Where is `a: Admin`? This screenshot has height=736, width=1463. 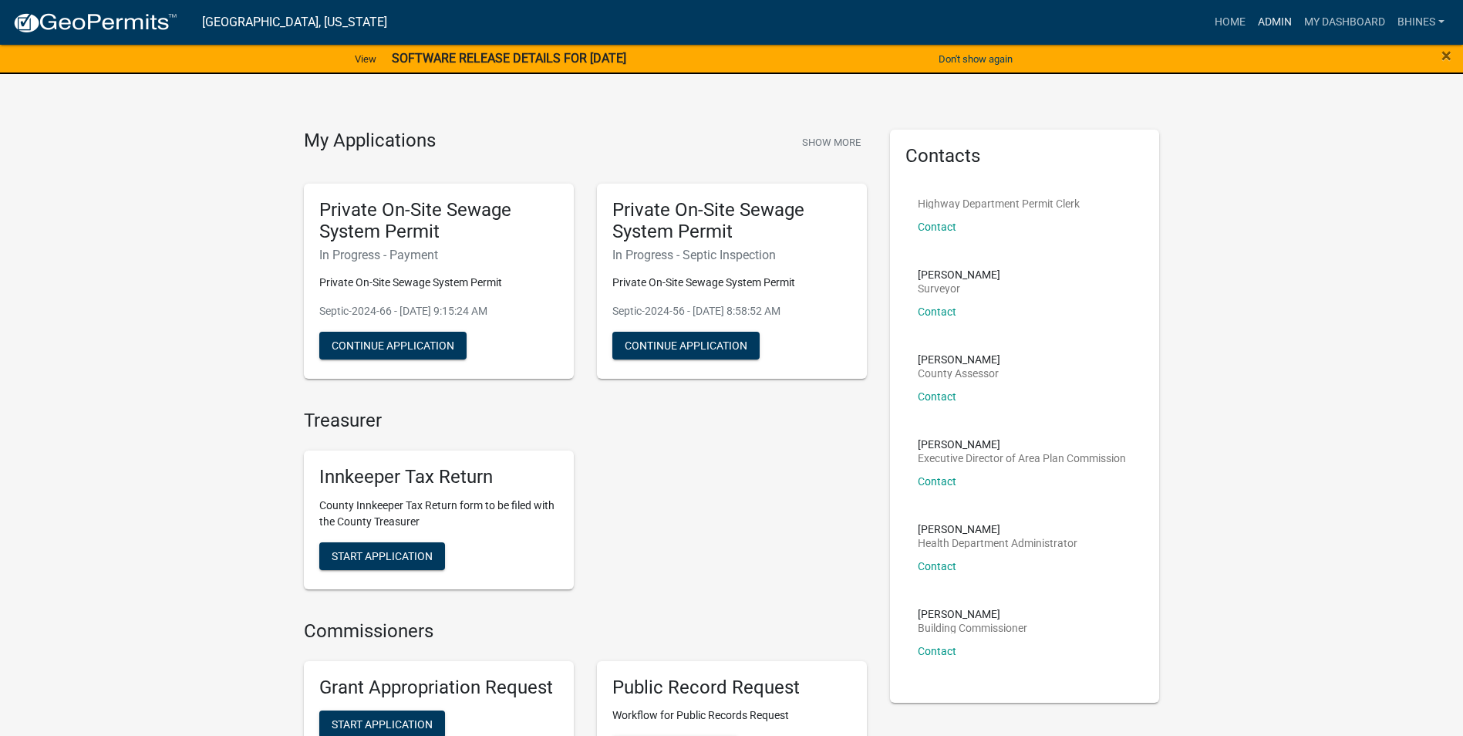
a: Admin is located at coordinates (1275, 22).